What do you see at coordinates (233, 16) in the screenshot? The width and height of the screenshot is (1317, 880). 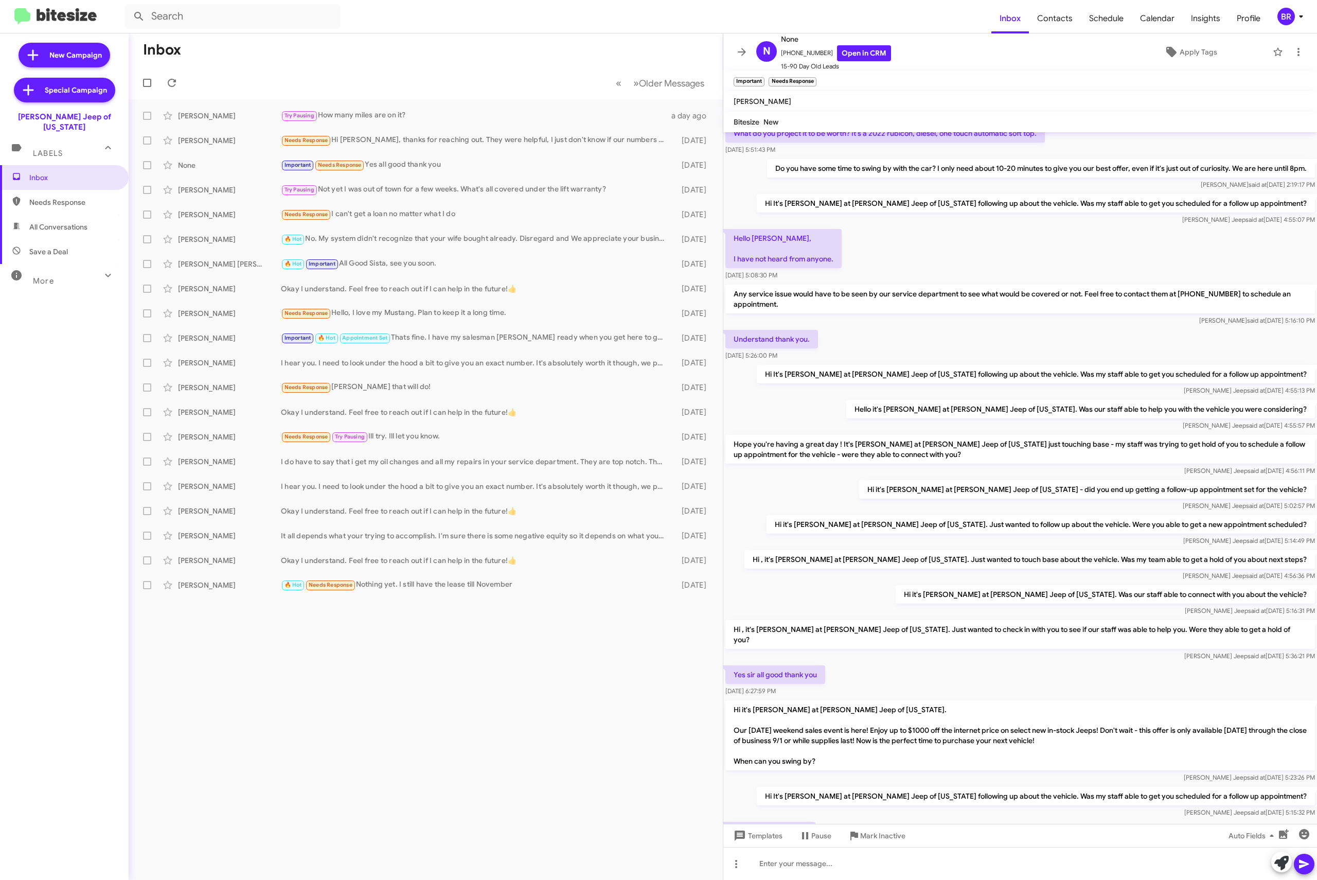 I see `input: Search` at bounding box center [233, 16].